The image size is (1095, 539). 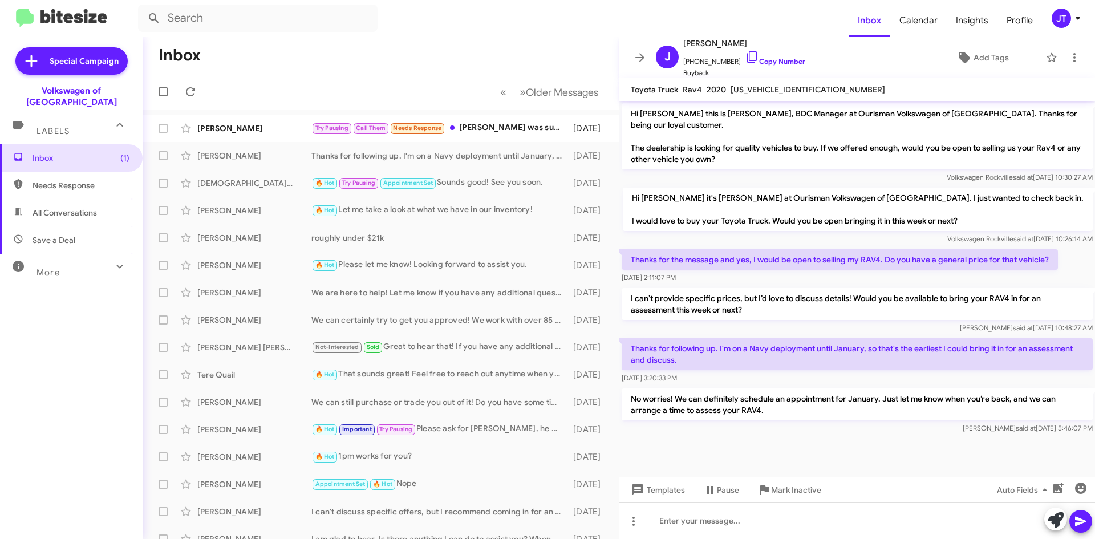 What do you see at coordinates (357, 429) in the screenshot?
I see `span: Important` at bounding box center [357, 429].